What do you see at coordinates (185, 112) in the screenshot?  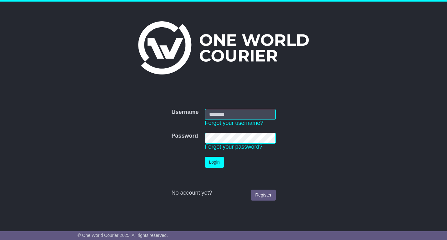 I see `label: Username` at bounding box center [185, 112].